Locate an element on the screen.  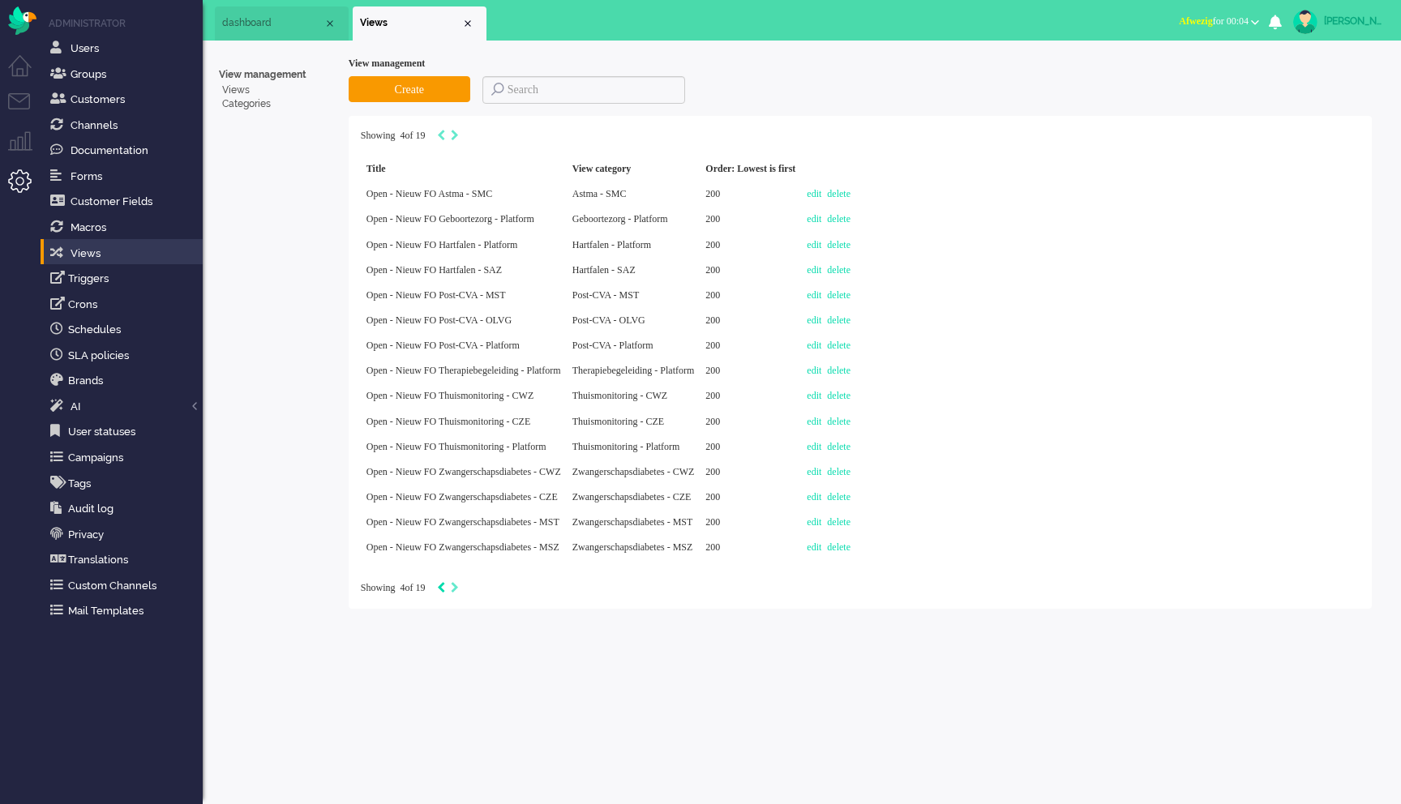
li: Tickets menu is located at coordinates (26, 111).